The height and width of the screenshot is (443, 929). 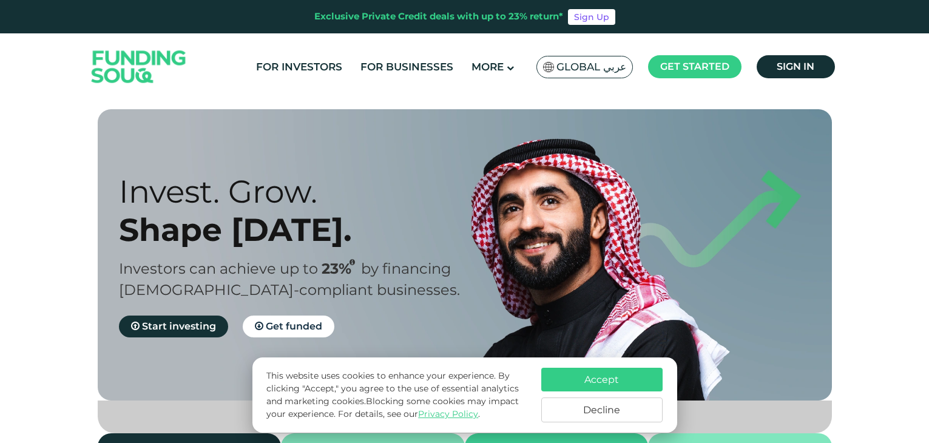 What do you see at coordinates (591, 67) in the screenshot?
I see `span: Global عربي` at bounding box center [591, 67].